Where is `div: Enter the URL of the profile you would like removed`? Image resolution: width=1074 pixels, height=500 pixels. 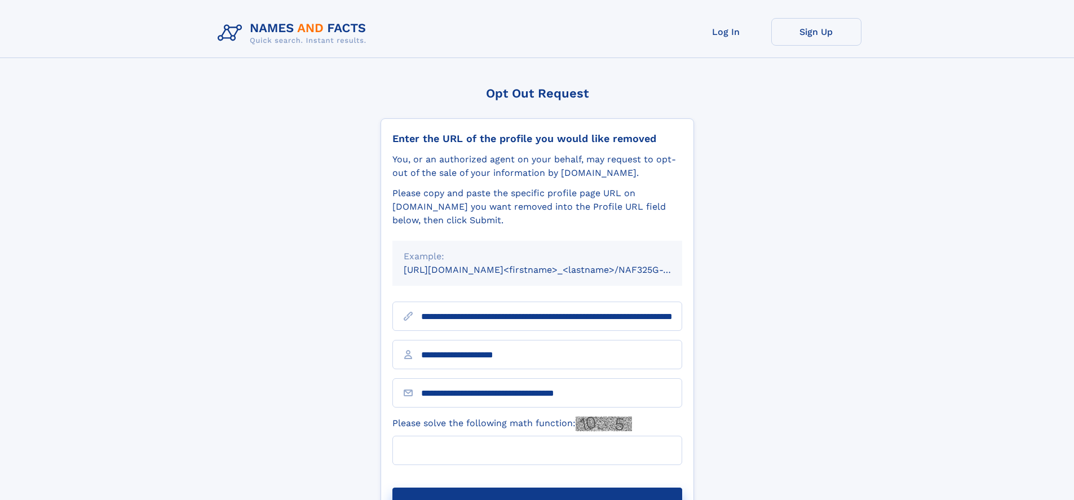 div: Enter the URL of the profile you would like removed is located at coordinates (537, 139).